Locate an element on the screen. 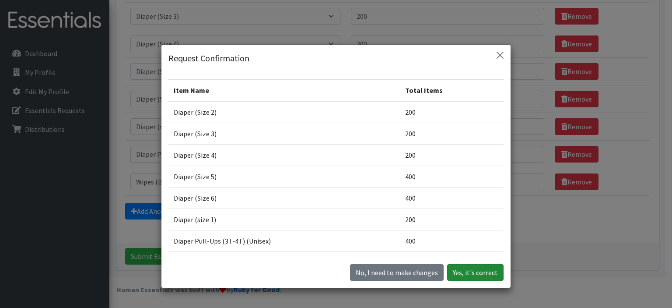 The image size is (672, 308). th: Item Name is located at coordinates (284, 90).